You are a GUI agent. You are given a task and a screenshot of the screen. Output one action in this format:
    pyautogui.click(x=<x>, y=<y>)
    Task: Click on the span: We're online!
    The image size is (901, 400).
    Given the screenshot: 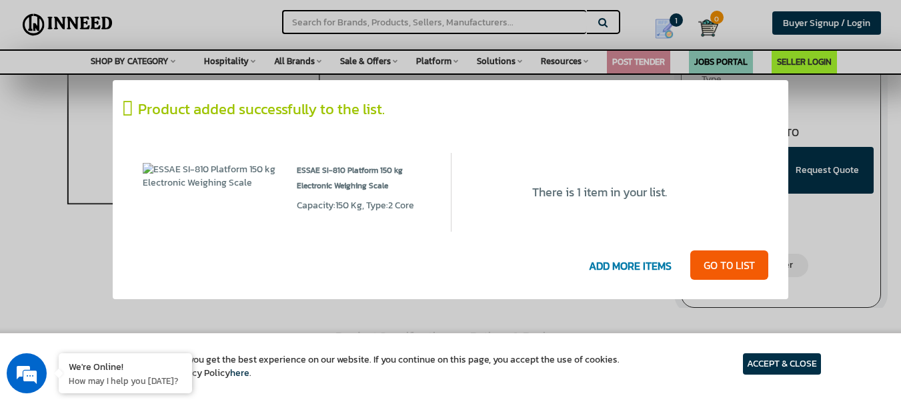 What is the action you would take?
    pyautogui.click(x=131, y=184)
    